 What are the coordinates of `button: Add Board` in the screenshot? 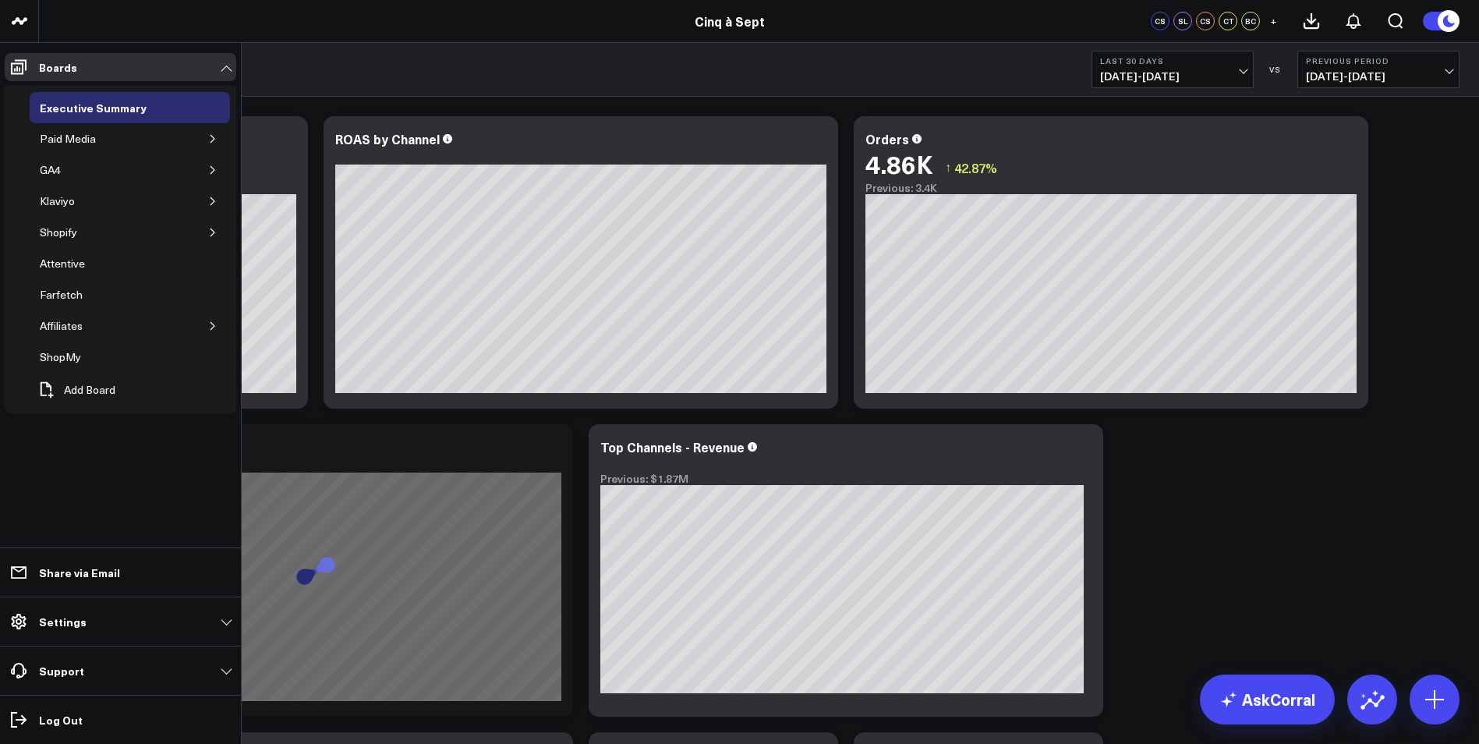 It's located at (76, 390).